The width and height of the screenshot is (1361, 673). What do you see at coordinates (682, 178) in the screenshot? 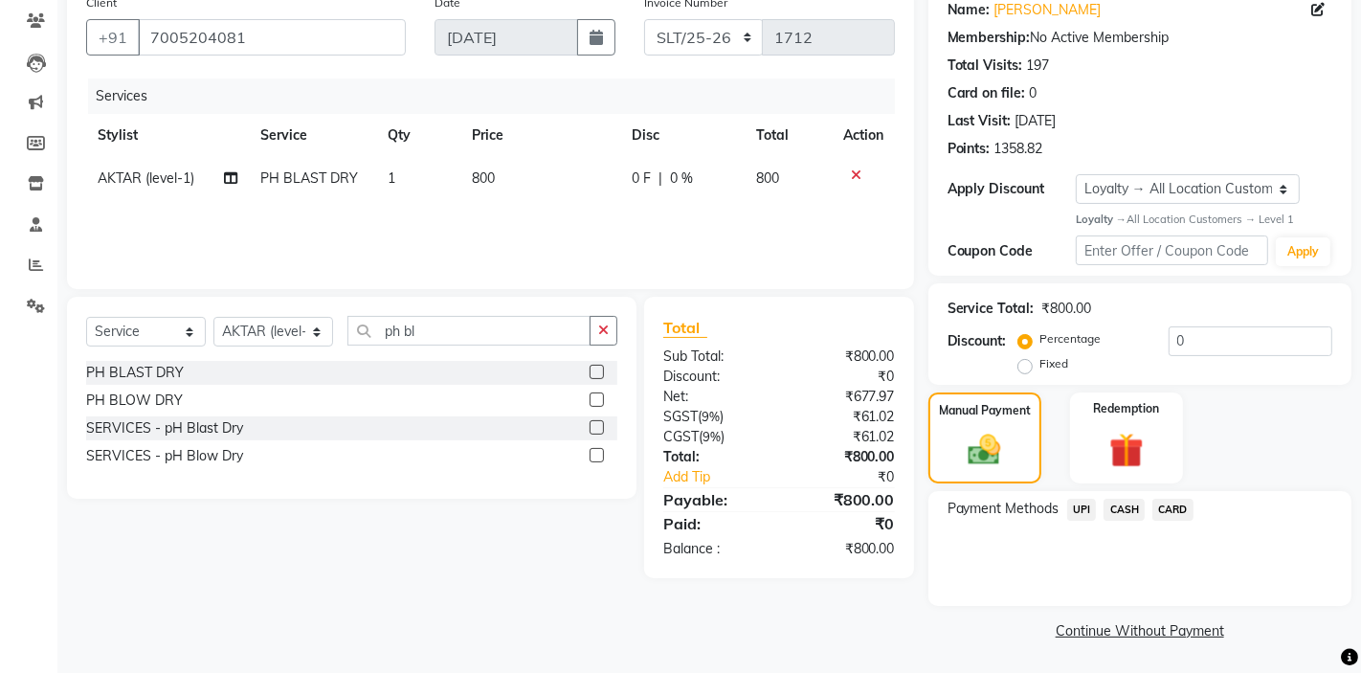
I see `span: 0 %` at bounding box center [682, 178].